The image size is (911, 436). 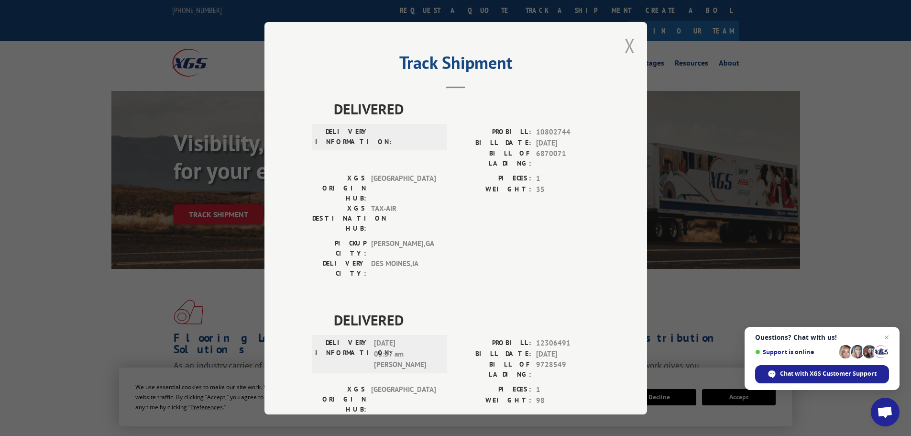 What do you see at coordinates (630, 45) in the screenshot?
I see `button: Close modal` at bounding box center [630, 45].